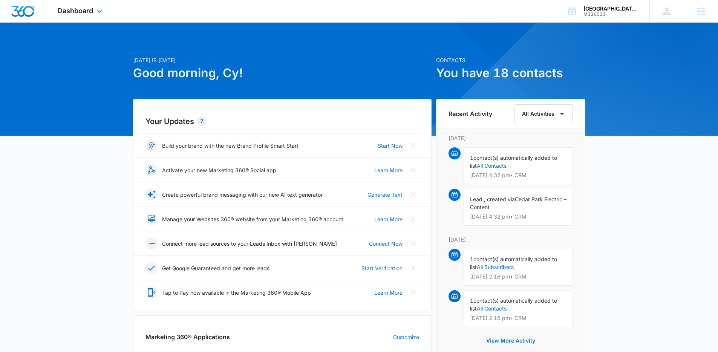 This screenshot has height=352, width=718. Describe the element at coordinates (511, 341) in the screenshot. I see `button: View More Activity` at that location.